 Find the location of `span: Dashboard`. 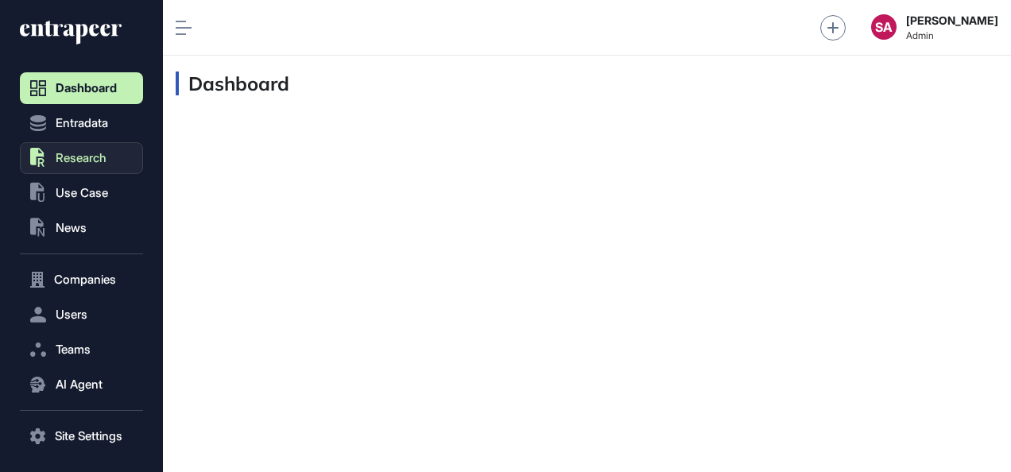

span: Dashboard is located at coordinates (86, 88).